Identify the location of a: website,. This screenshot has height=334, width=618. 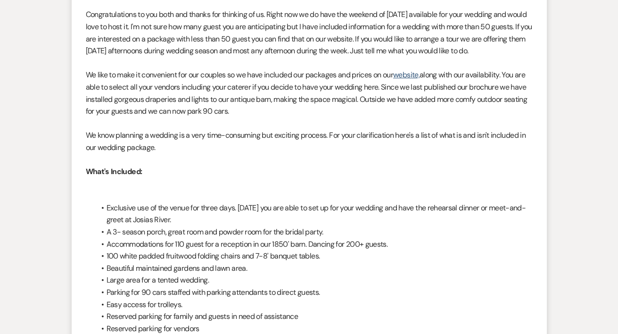
(407, 75).